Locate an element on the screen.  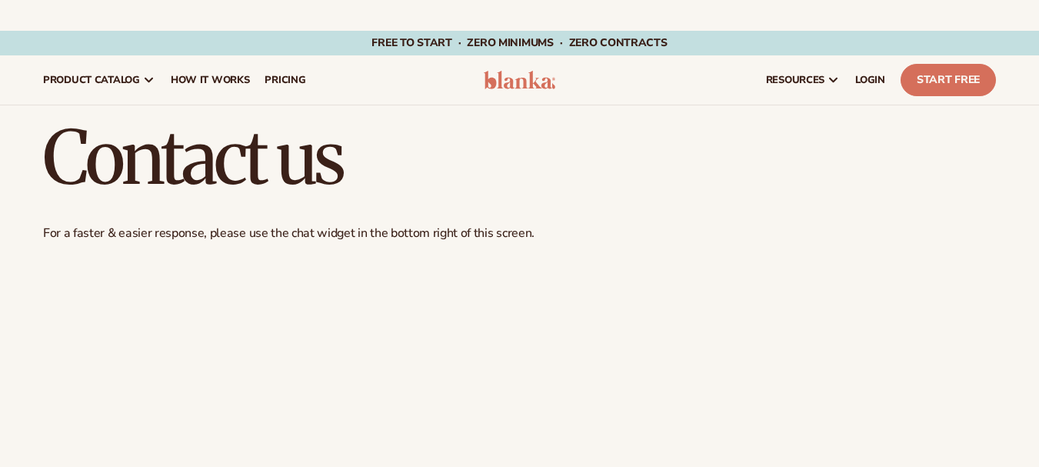
a: logo is located at coordinates (520, 80).